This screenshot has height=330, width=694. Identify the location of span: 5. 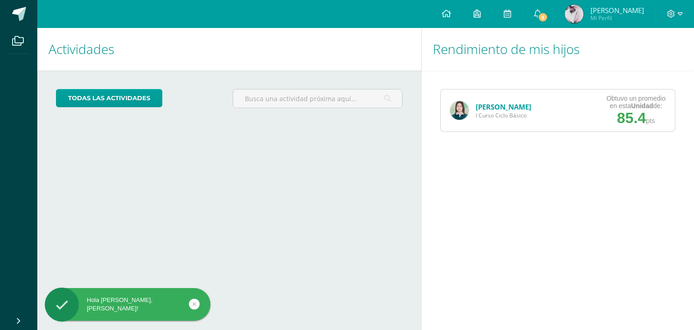
(543, 17).